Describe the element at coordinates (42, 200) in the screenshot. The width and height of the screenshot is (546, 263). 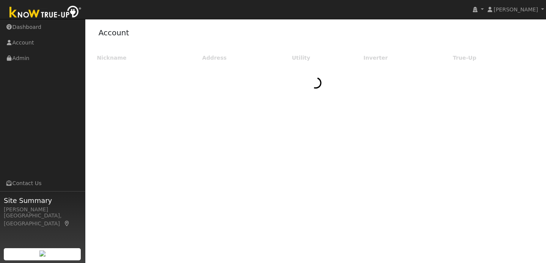
I see `span: Site Summary` at that location.